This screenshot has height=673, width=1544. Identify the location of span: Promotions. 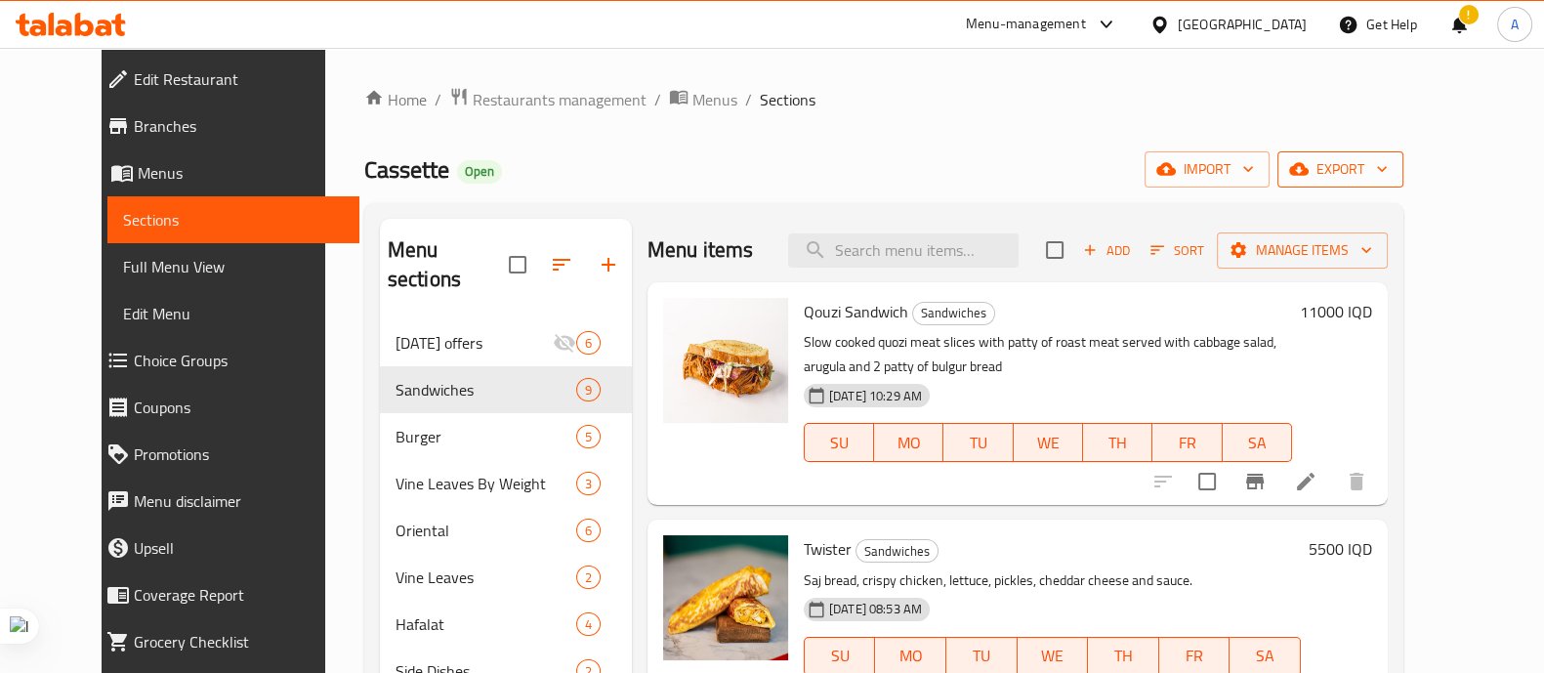
(238, 454).